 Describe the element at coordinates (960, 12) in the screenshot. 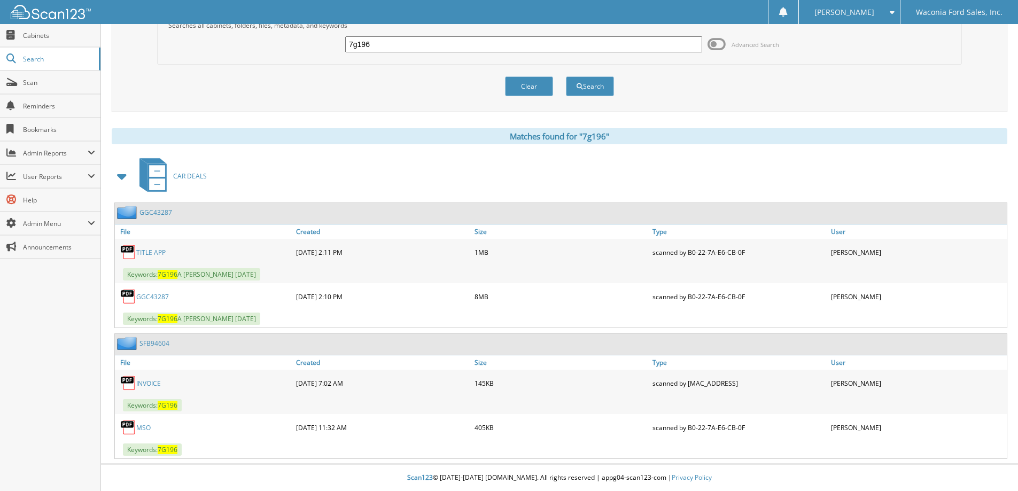

I see `span: Waconia Ford Sales, Inc.` at that location.